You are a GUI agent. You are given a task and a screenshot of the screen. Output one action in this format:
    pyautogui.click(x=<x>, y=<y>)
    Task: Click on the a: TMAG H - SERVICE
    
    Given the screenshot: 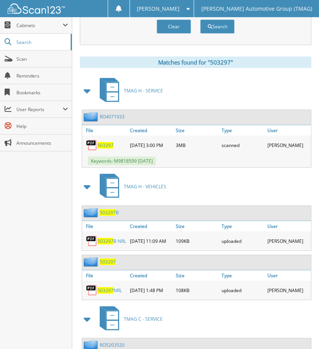 What is the action you would take?
    pyautogui.click(x=129, y=90)
    